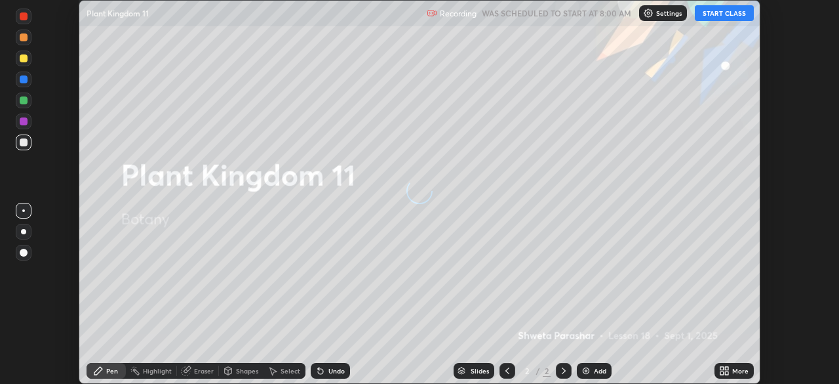  What do you see at coordinates (117, 13) in the screenshot?
I see `p: Plant Kingdom 11` at bounding box center [117, 13].